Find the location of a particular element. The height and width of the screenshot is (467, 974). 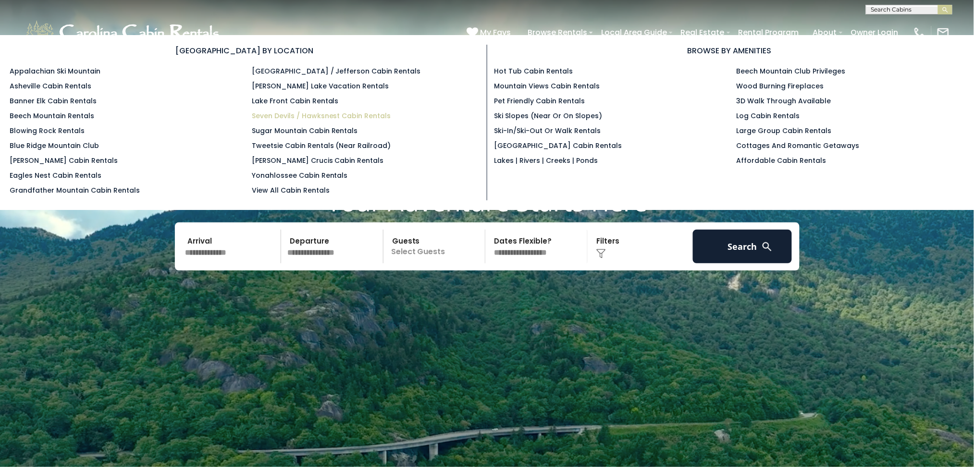

a: Blue Ridge Mountain Club is located at coordinates (54, 146).